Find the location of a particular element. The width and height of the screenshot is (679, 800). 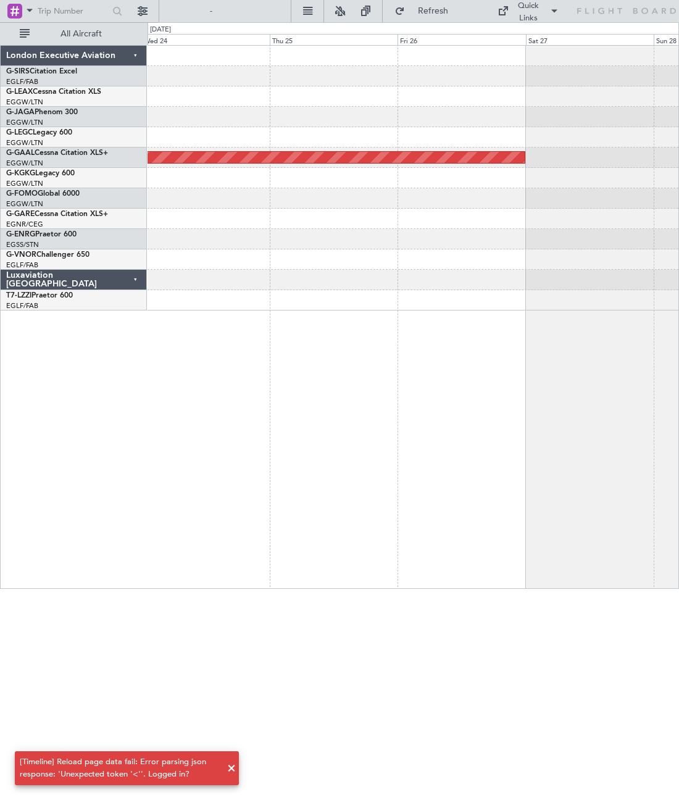

a: G-FOMOGlobal 6000 is located at coordinates (43, 194).